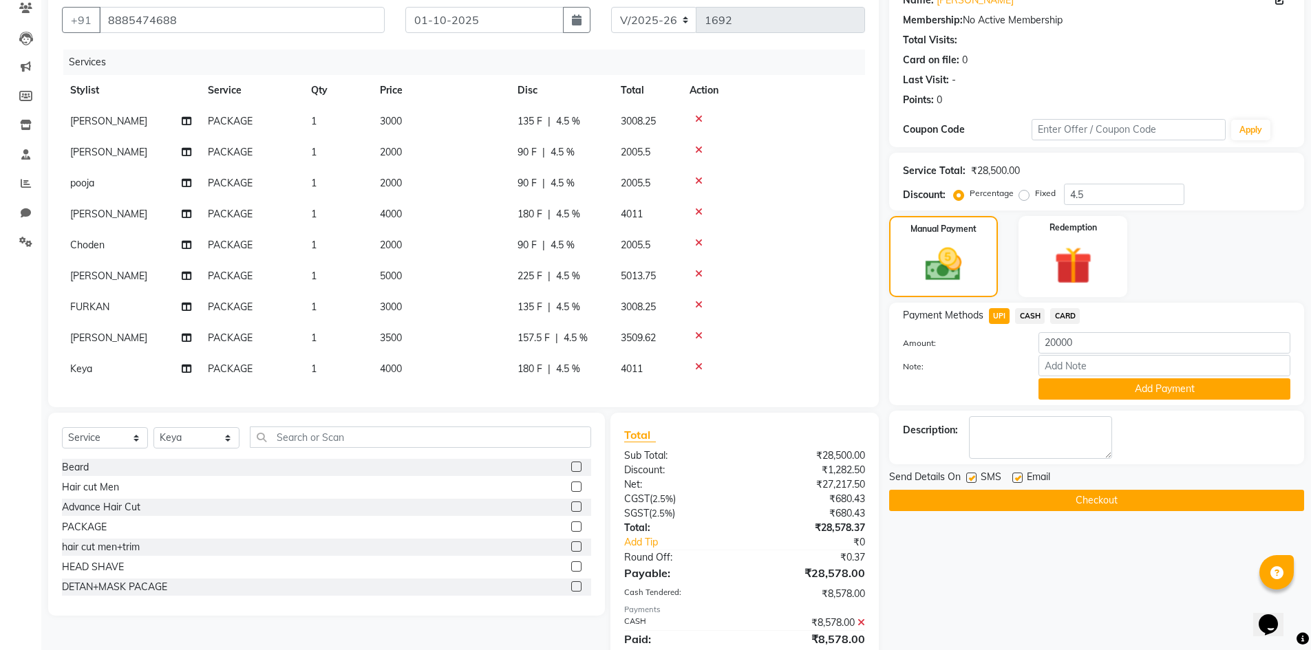 The width and height of the screenshot is (1311, 650). Describe the element at coordinates (469, 62) in the screenshot. I see `div: Services` at that location.